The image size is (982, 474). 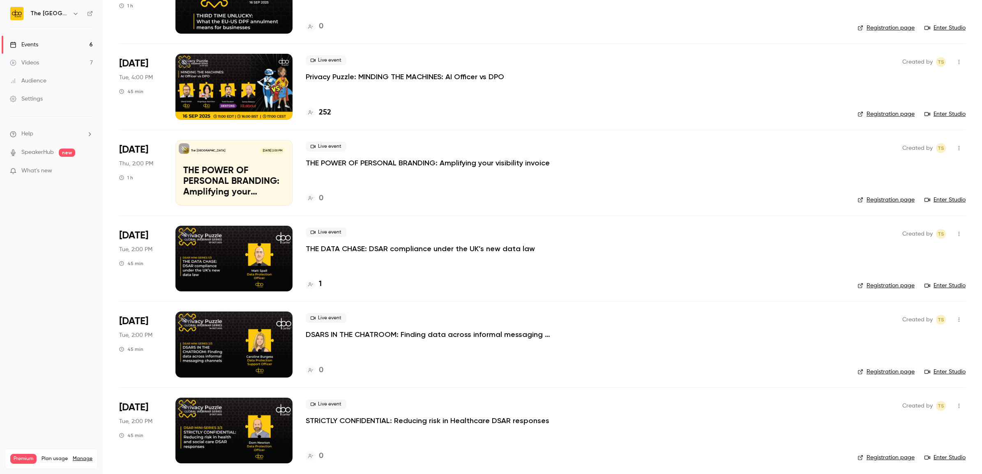 What do you see at coordinates (140, 345) in the screenshot?
I see `div: Oct 14 Tue, 2:00 PM (Europe/London)` at bounding box center [140, 345].